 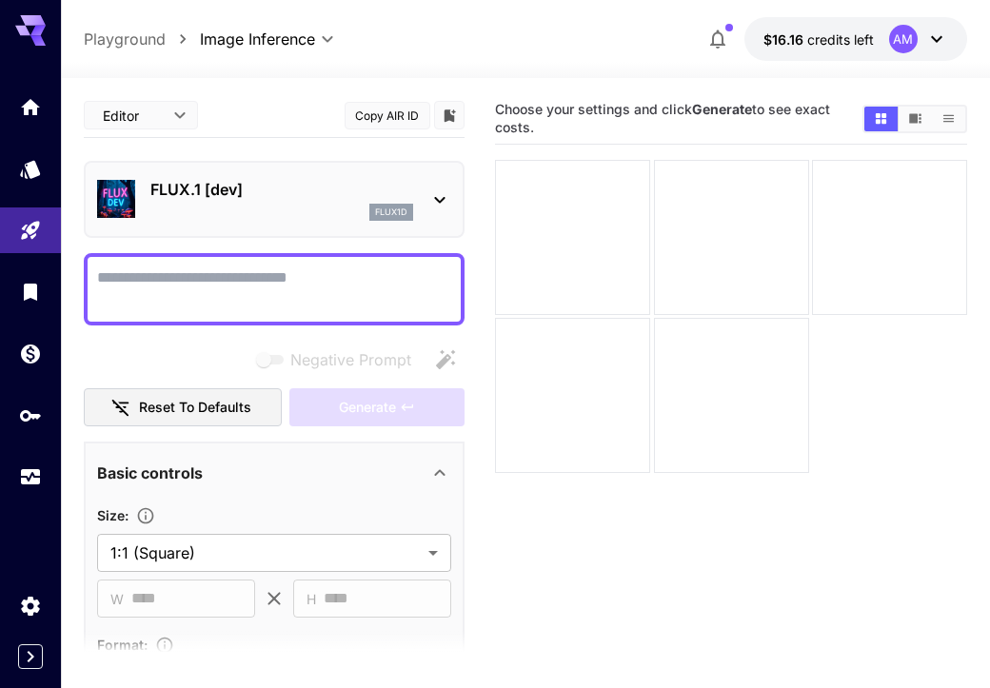 What do you see at coordinates (339, 359) in the screenshot?
I see `span: Negative prompts are not compatible with the selected model.` at bounding box center [339, 359].